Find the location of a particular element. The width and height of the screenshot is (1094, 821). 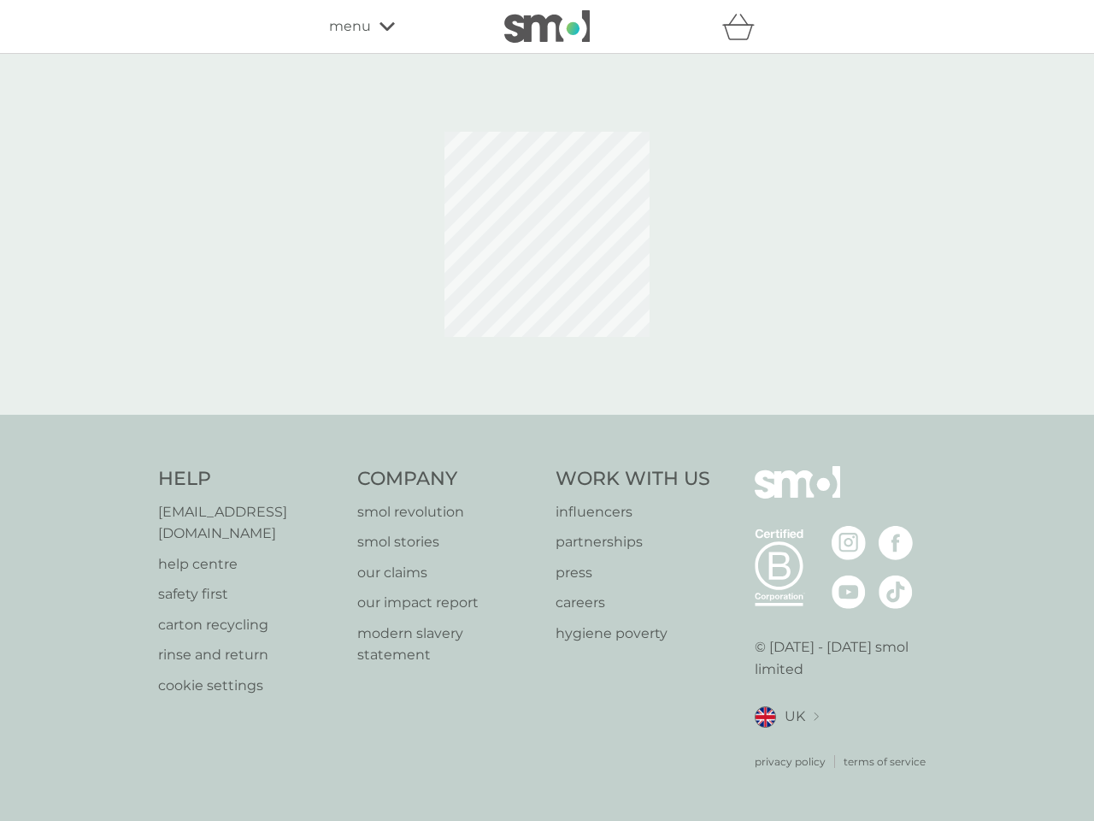

p: carton recycling is located at coordinates (249, 625).